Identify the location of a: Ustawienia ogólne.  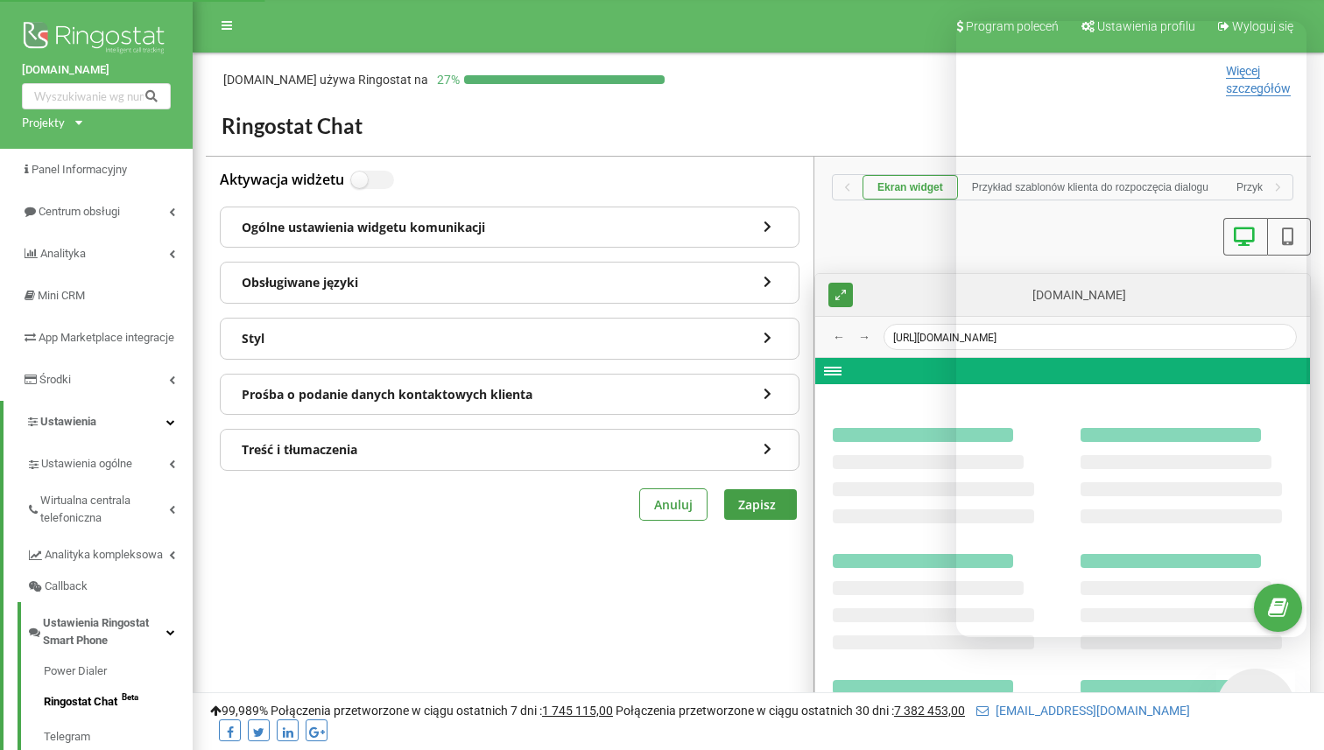
(109, 461).